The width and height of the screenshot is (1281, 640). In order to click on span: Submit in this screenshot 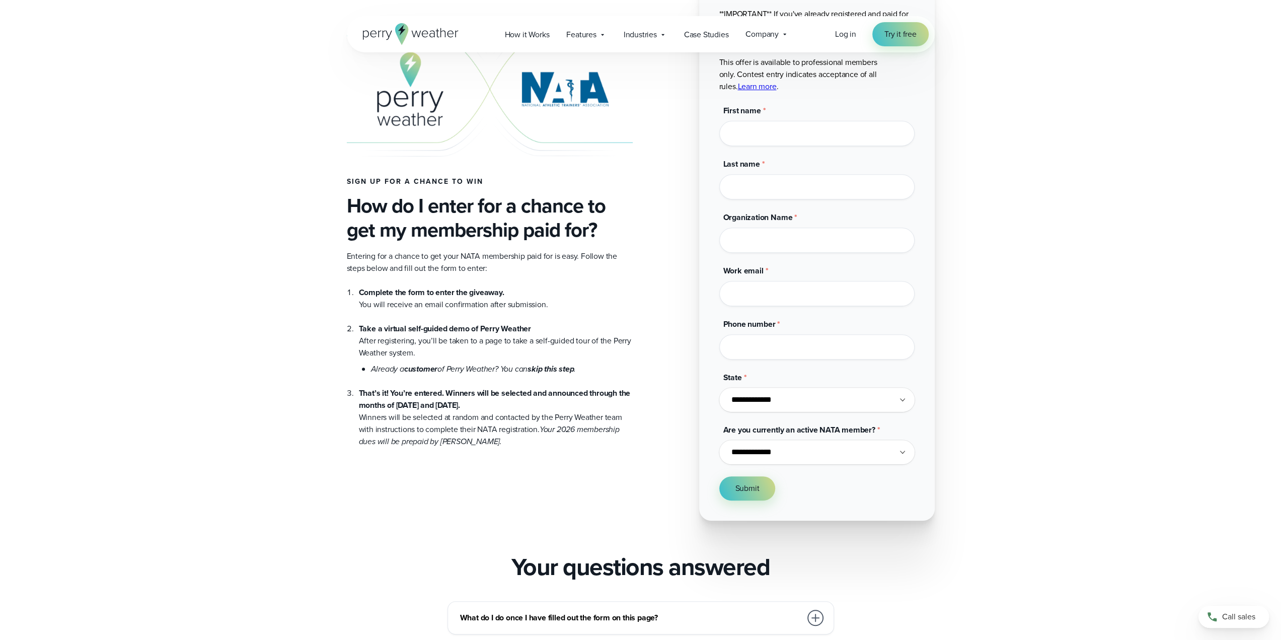, I will do `click(748, 488)`.